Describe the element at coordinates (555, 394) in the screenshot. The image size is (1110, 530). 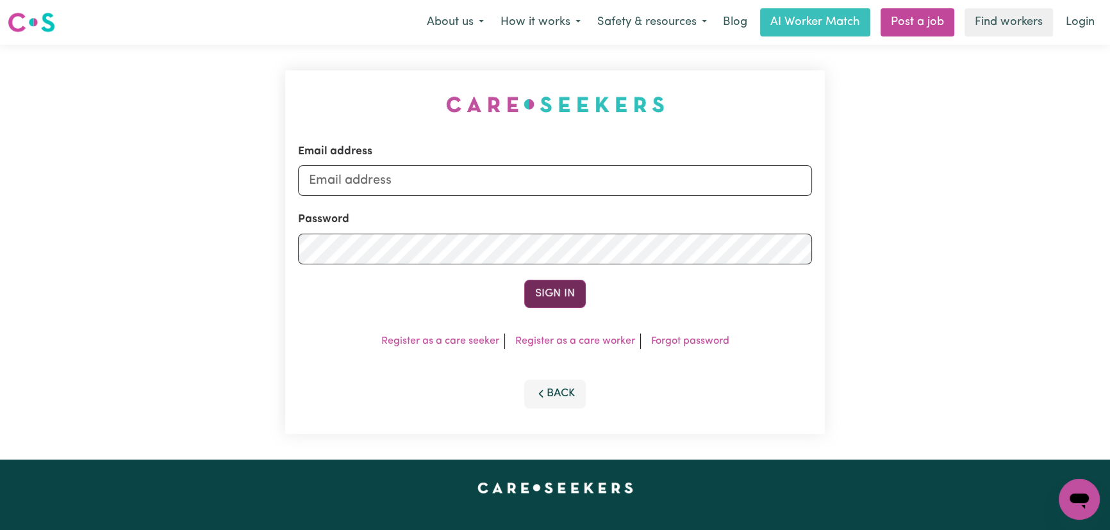
I see `button: Back` at that location.